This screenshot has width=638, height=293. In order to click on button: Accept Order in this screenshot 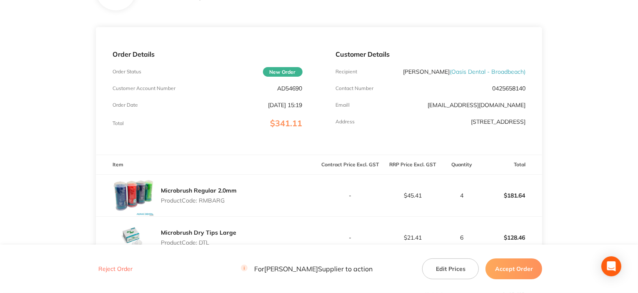, I will do `click(514, 269)`.